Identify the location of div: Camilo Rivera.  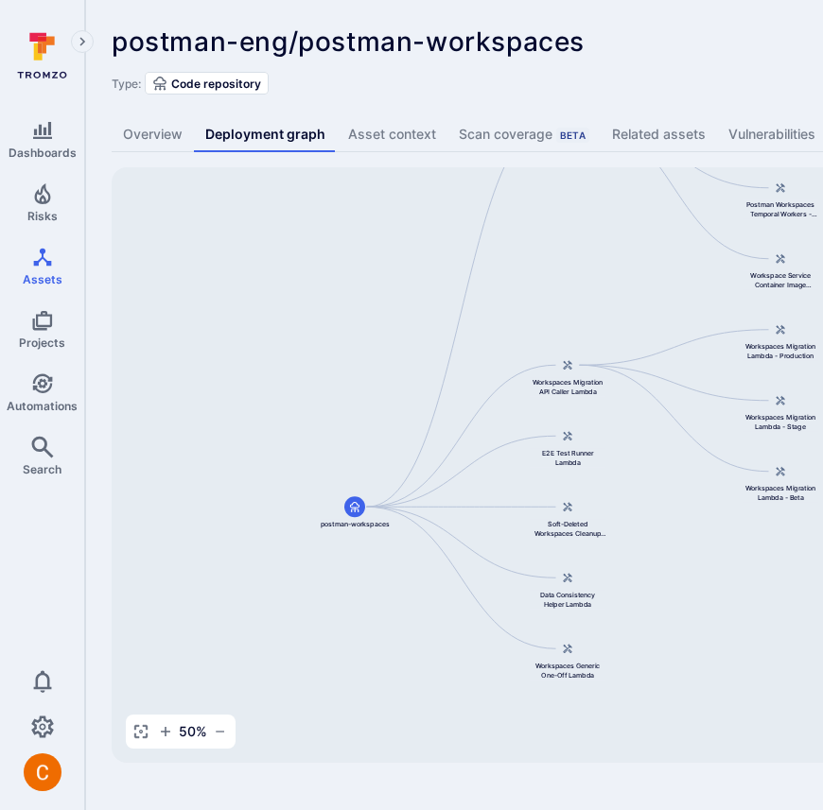
(43, 773).